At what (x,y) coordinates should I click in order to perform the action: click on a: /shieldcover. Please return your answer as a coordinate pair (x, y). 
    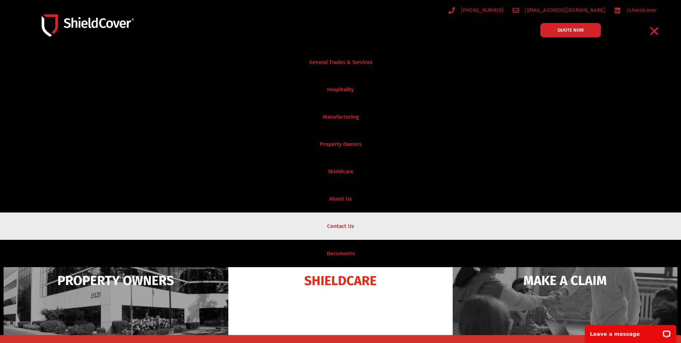
    Looking at the image, I should click on (636, 10).